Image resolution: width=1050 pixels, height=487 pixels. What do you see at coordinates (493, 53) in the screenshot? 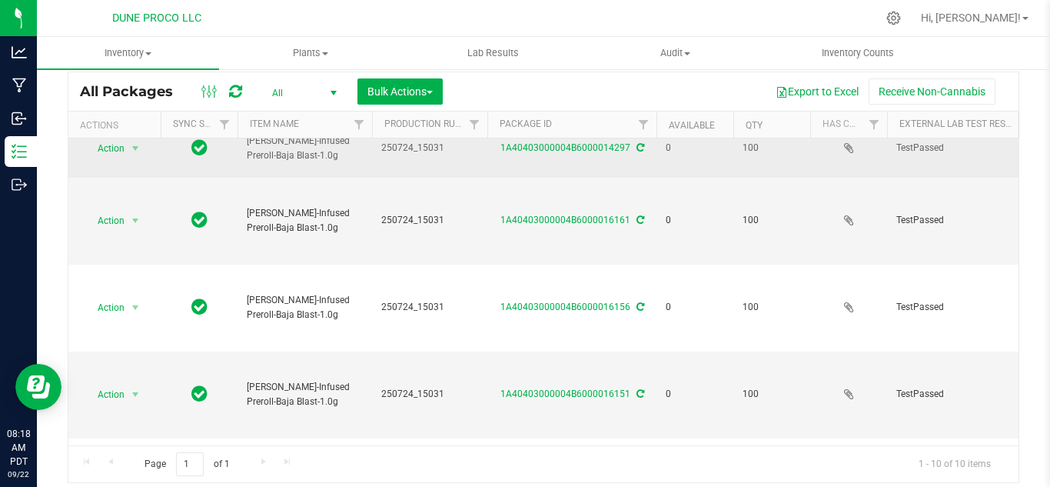
I see `span: Lab Results` at bounding box center [493, 53].